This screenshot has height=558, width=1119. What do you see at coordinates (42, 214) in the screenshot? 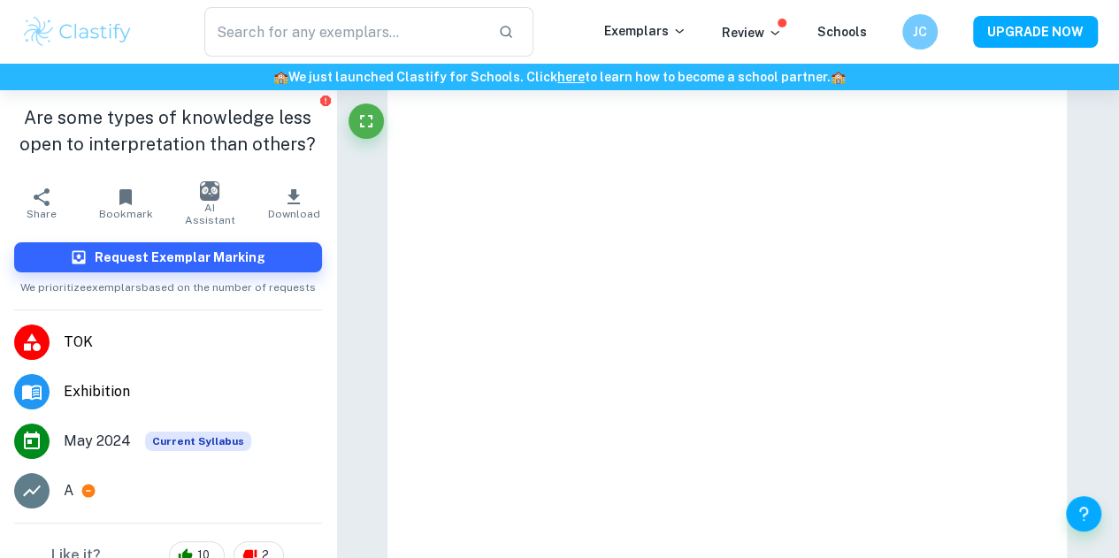
I see `span: Share` at bounding box center [42, 214].